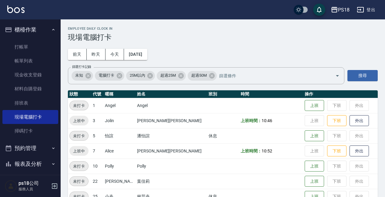 Image resolution: width=385 pixels, height=197 pixels. I want to click on div: 電腦打卡, so click(109, 76).